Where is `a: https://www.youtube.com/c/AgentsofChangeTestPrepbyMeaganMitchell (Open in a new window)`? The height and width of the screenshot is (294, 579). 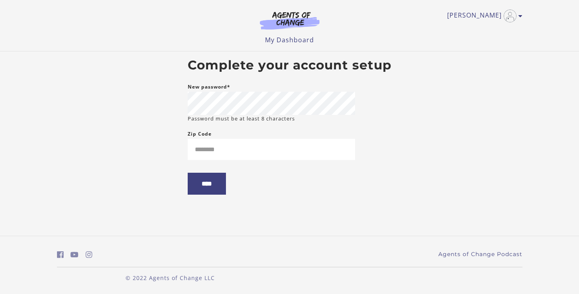 a: https://www.youtube.com/c/AgentsofChangeTestPrepbyMeaganMitchell (Open in a new window) is located at coordinates (75, 254).